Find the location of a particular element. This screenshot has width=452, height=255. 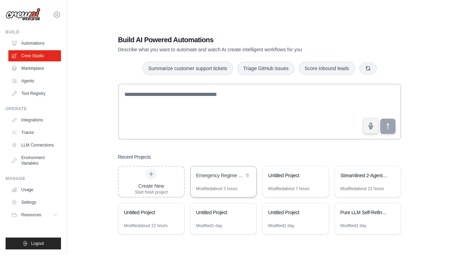

button: Triage GitHub issues is located at coordinates (266, 68).